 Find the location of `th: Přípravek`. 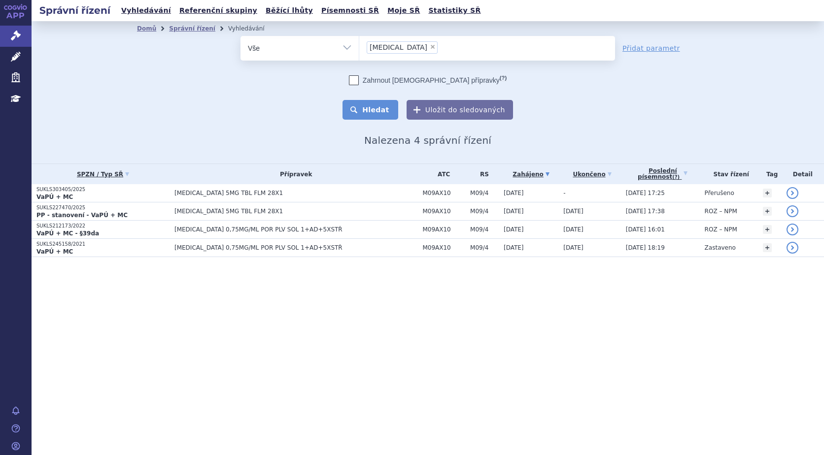

th: Přípravek is located at coordinates (293, 174).